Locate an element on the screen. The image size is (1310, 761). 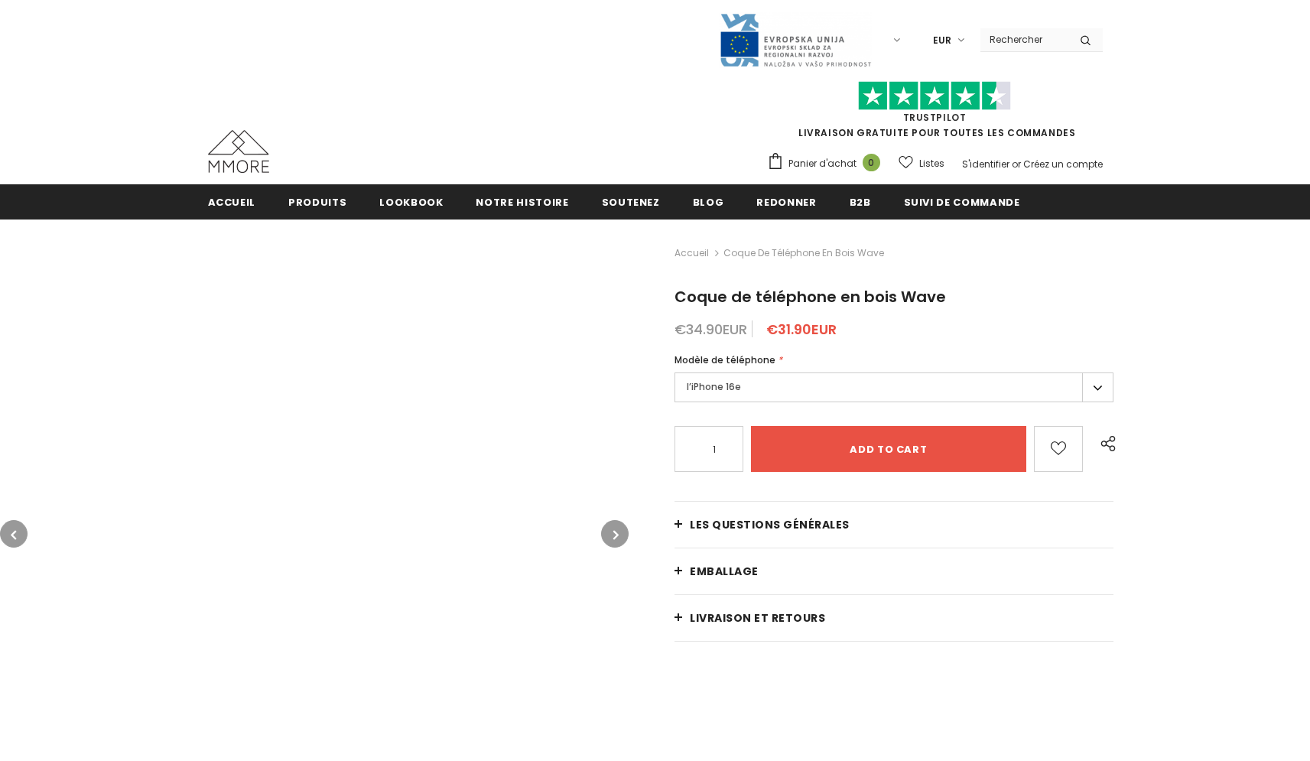
span: Les questions générales is located at coordinates (769, 525).